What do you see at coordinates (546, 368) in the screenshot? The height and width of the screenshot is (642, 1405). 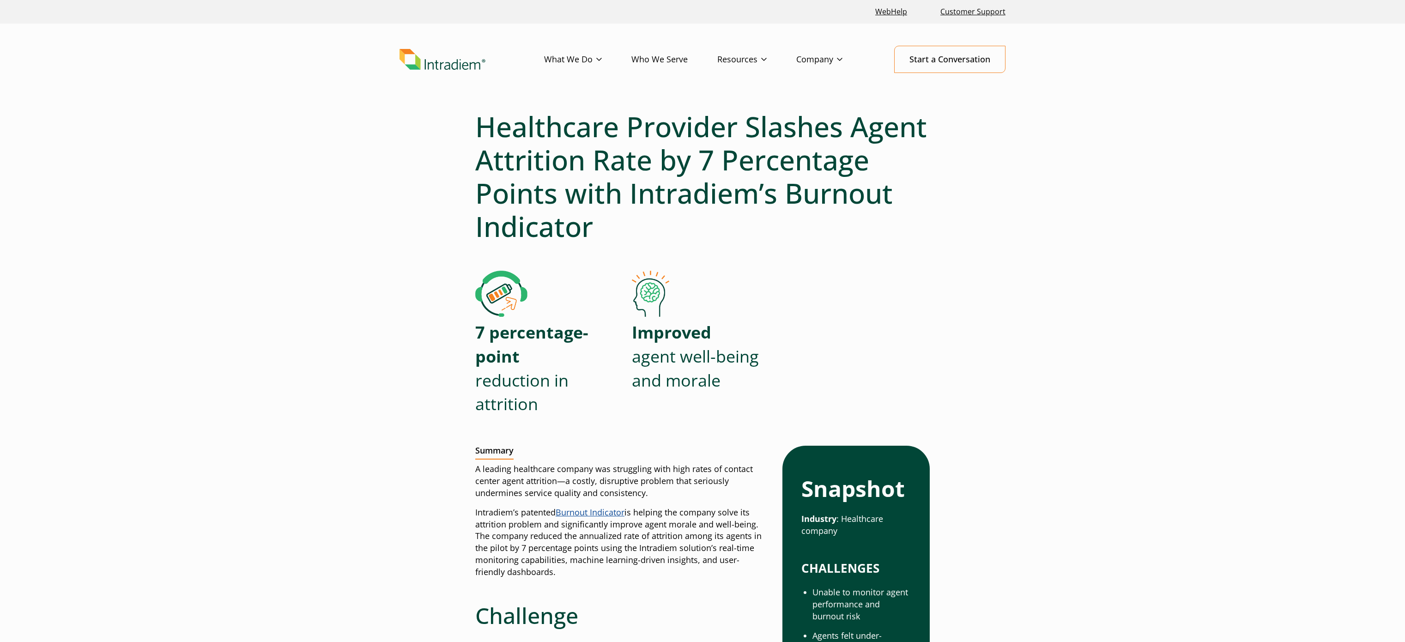 I see `p: reduction in attrition` at bounding box center [546, 368].